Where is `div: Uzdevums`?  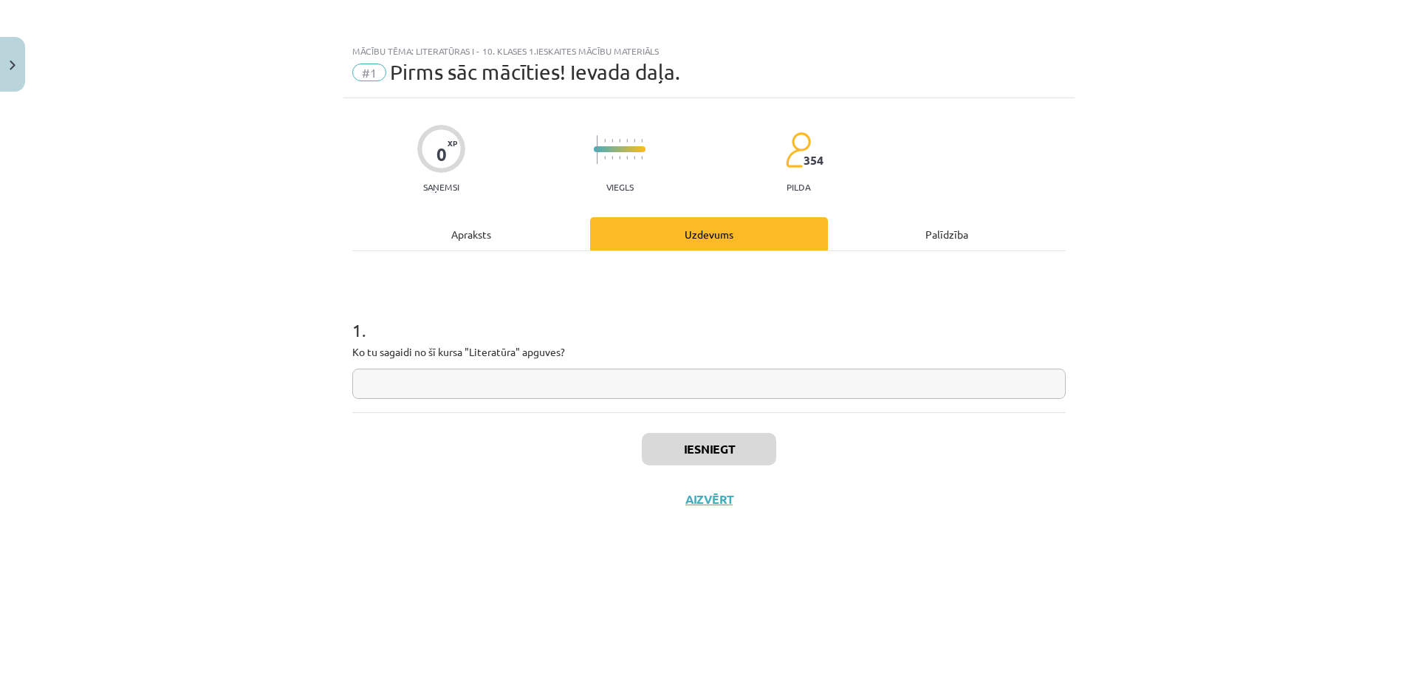 div: Uzdevums is located at coordinates (709, 233).